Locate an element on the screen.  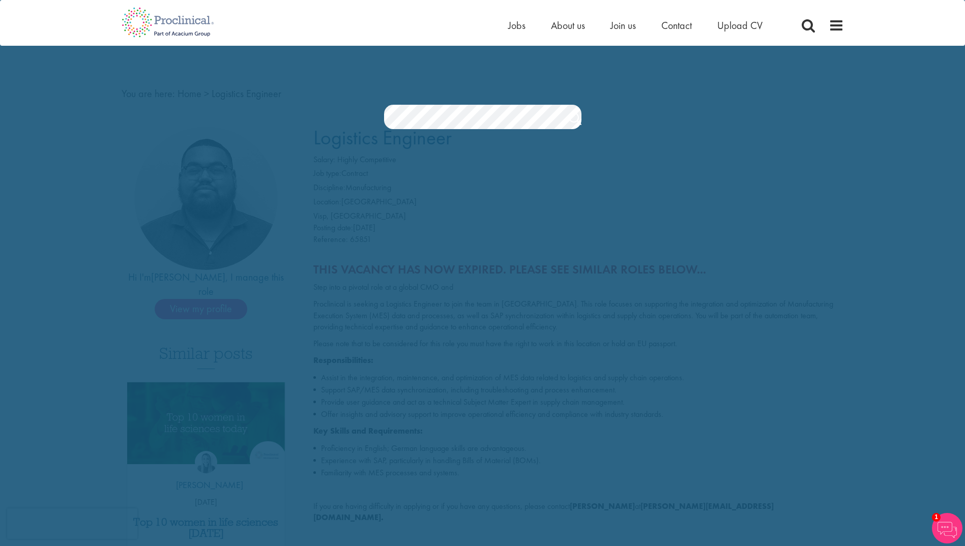
a: Job search submit button is located at coordinates (575, 120).